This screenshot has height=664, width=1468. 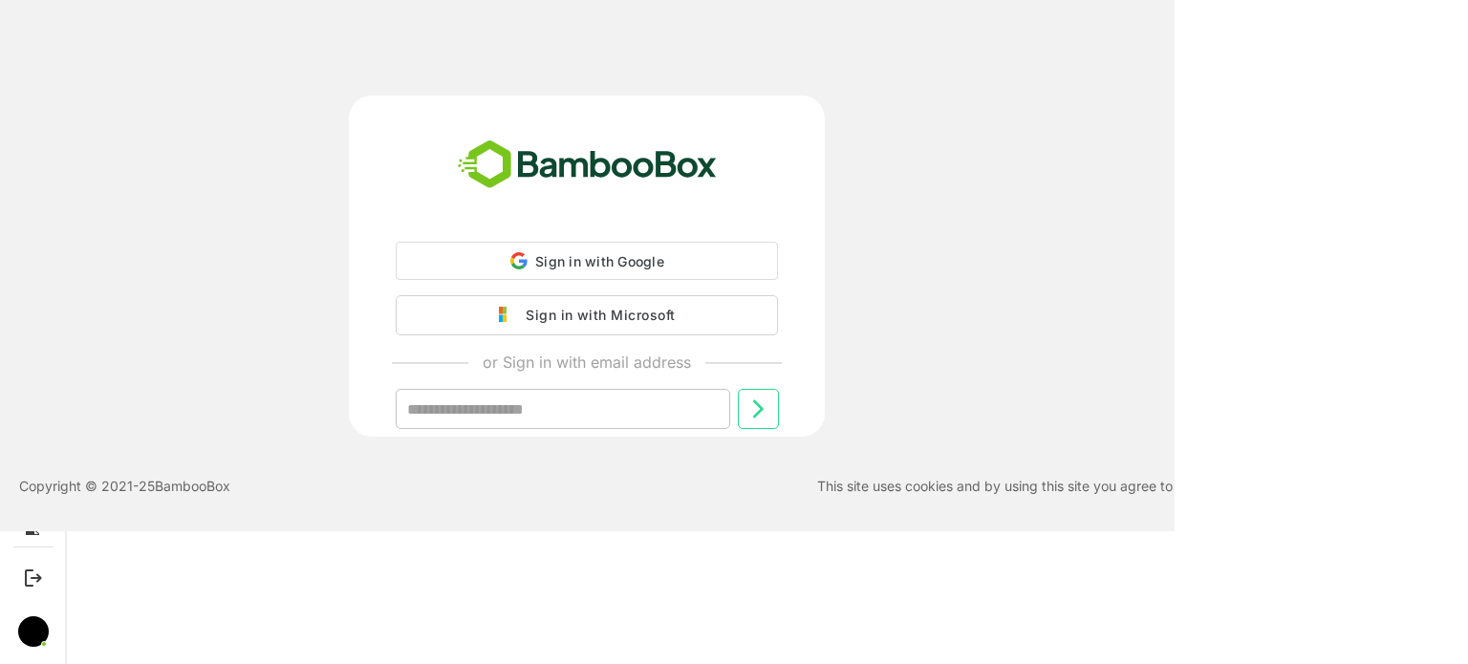 I want to click on p: This site uses cookies and by using this site you agree to our and, so click(x=1116, y=487).